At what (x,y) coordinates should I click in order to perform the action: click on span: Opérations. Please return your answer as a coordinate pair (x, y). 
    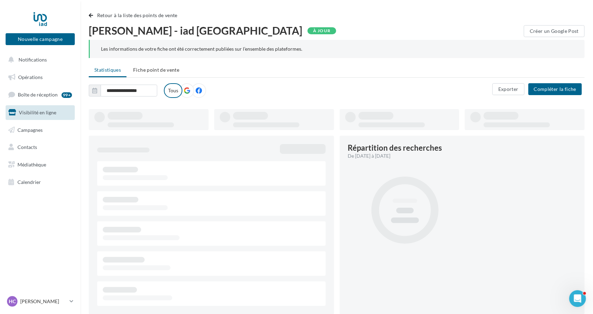
    Looking at the image, I should click on (30, 77).